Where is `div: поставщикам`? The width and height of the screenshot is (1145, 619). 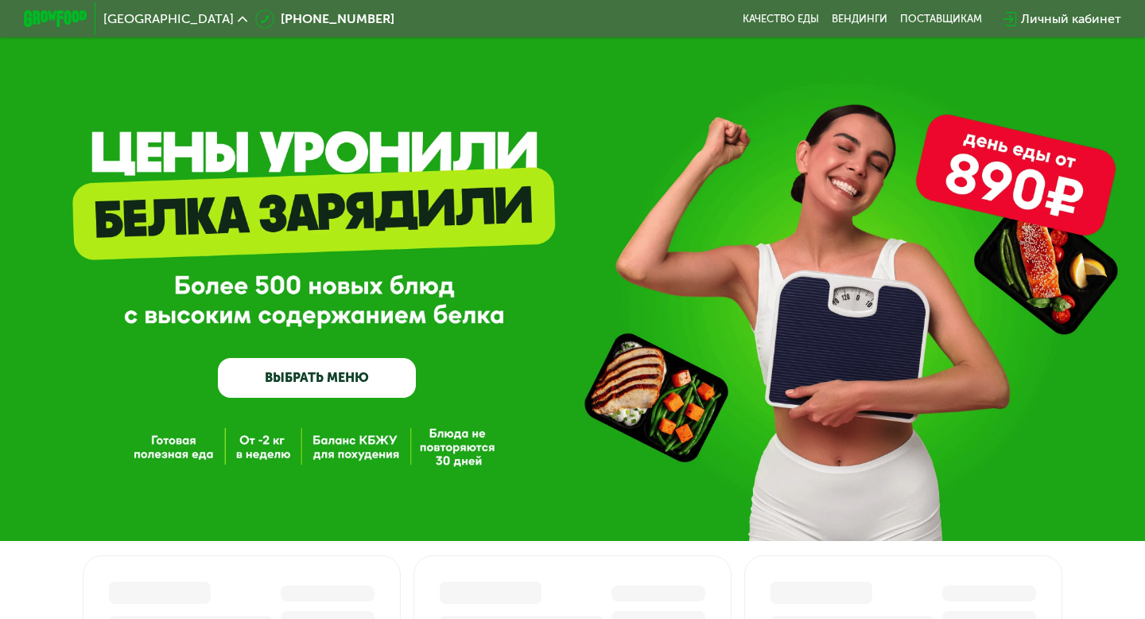 div: поставщикам is located at coordinates (941, 19).